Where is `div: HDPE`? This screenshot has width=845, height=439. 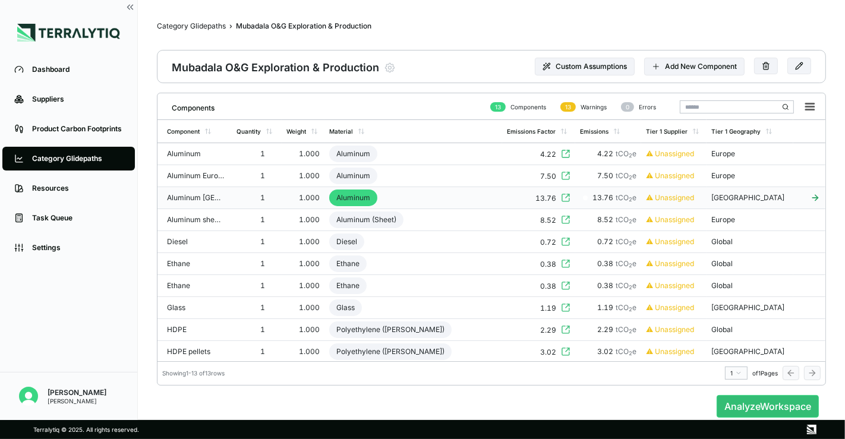
div: HDPE is located at coordinates (196, 330).